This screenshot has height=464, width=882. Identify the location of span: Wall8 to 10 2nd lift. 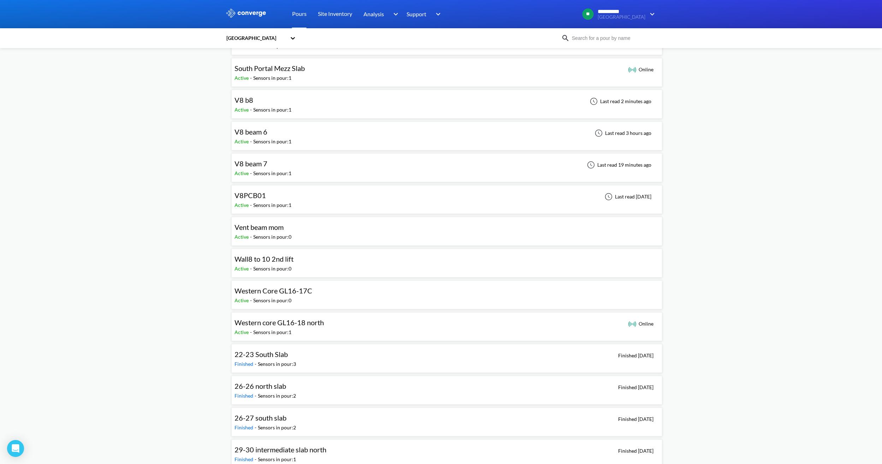
(264, 259).